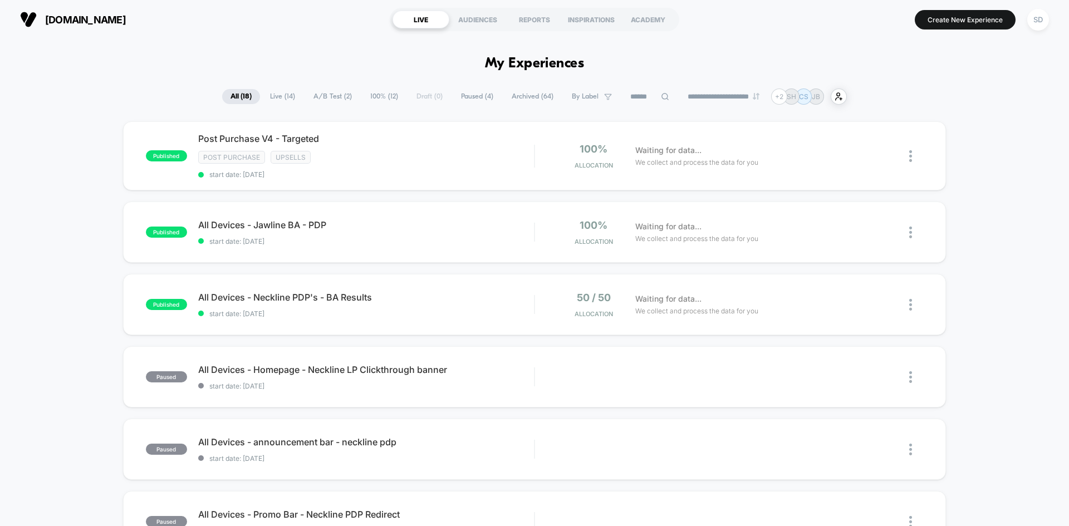 The image size is (1069, 526). Describe the element at coordinates (421, 19) in the screenshot. I see `div: LIVE` at that location.